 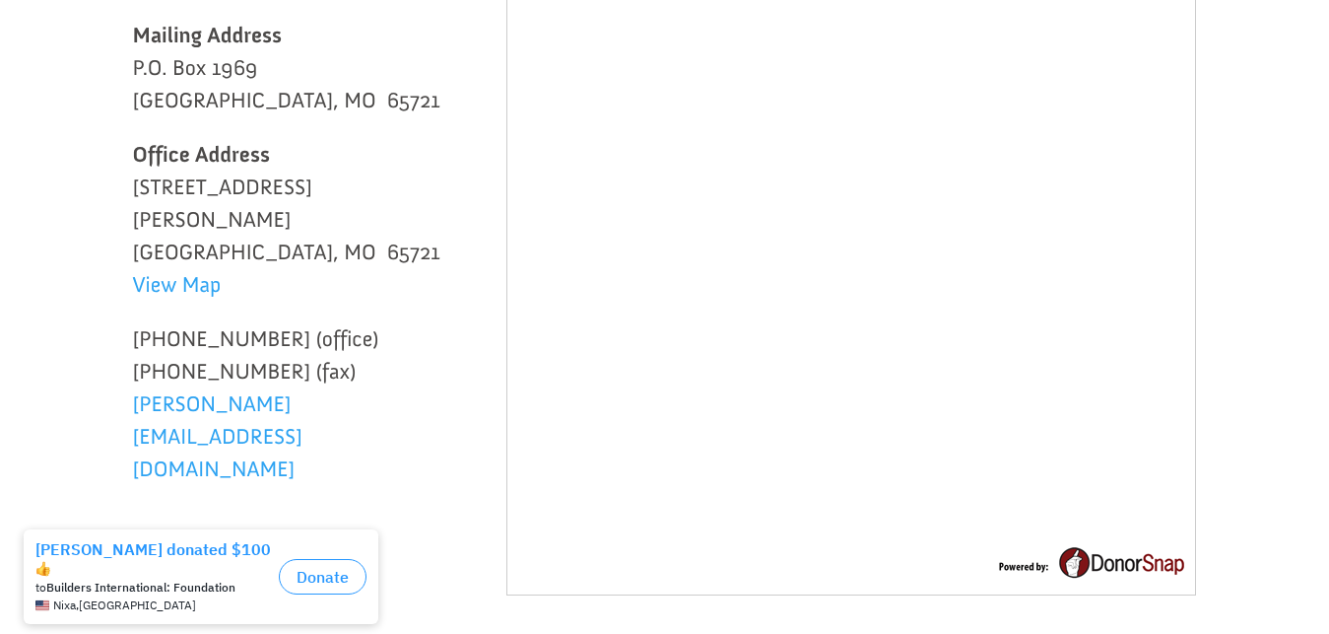 What do you see at coordinates (201, 154) in the screenshot?
I see `strong: Office Address` at bounding box center [201, 154].